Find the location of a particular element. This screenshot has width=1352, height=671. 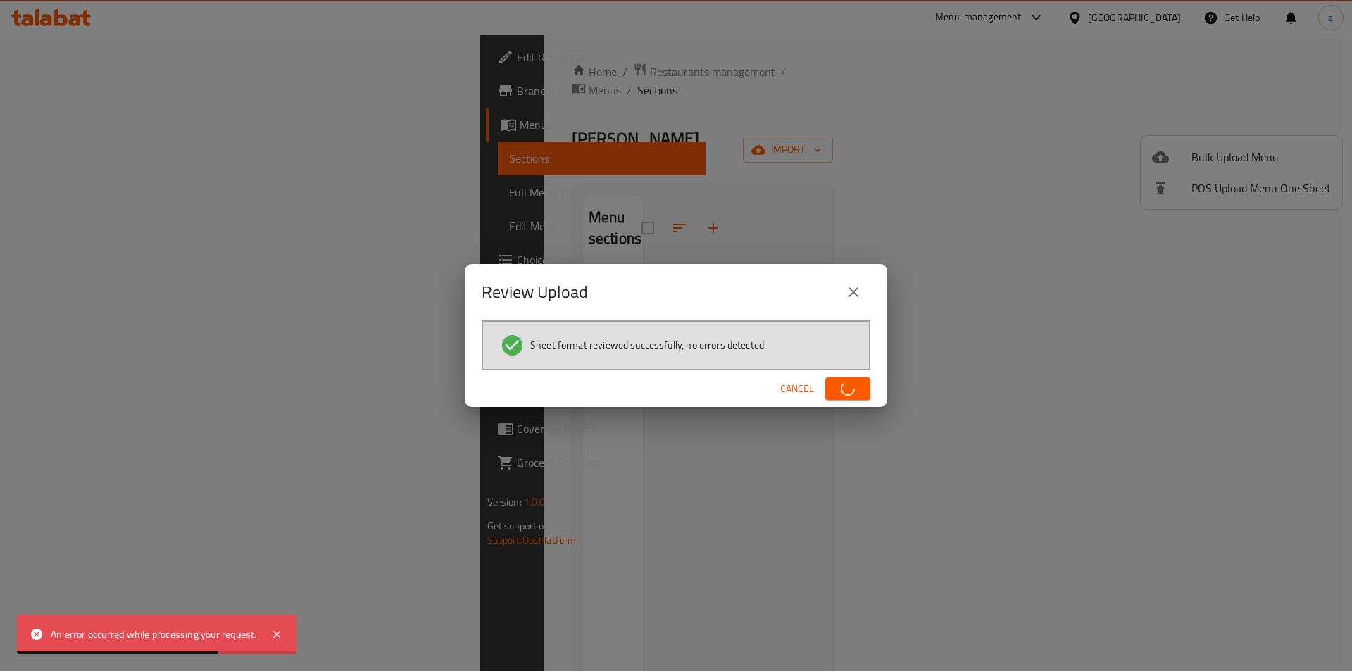

span: Sheet format reviewed successfully, no errors detected. is located at coordinates (648, 345).